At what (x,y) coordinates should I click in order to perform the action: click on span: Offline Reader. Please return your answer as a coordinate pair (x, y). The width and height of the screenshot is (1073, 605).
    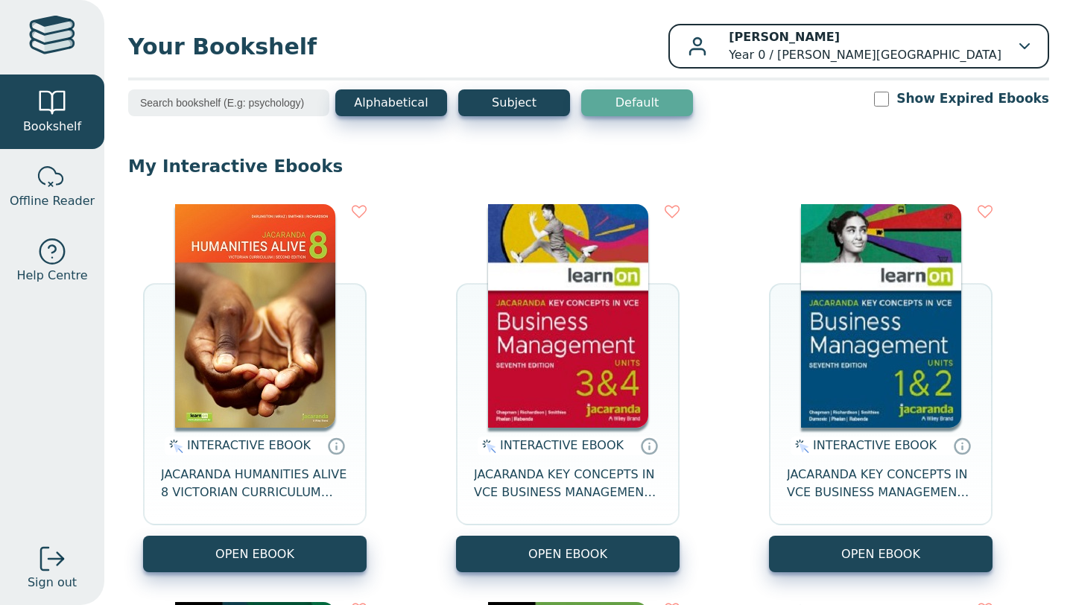
    Looking at the image, I should click on (52, 201).